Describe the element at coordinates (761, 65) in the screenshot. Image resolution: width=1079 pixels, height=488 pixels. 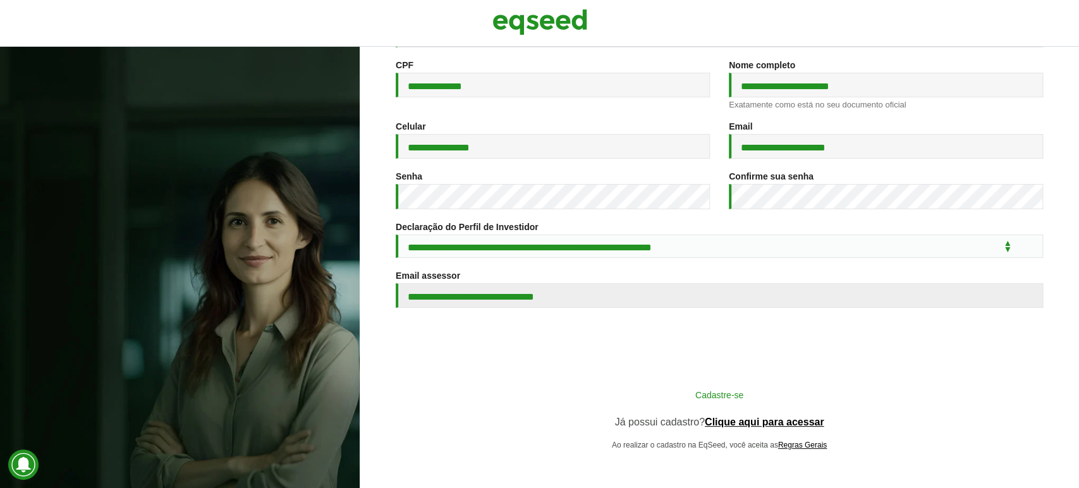
I see `label: Nome completo` at that location.